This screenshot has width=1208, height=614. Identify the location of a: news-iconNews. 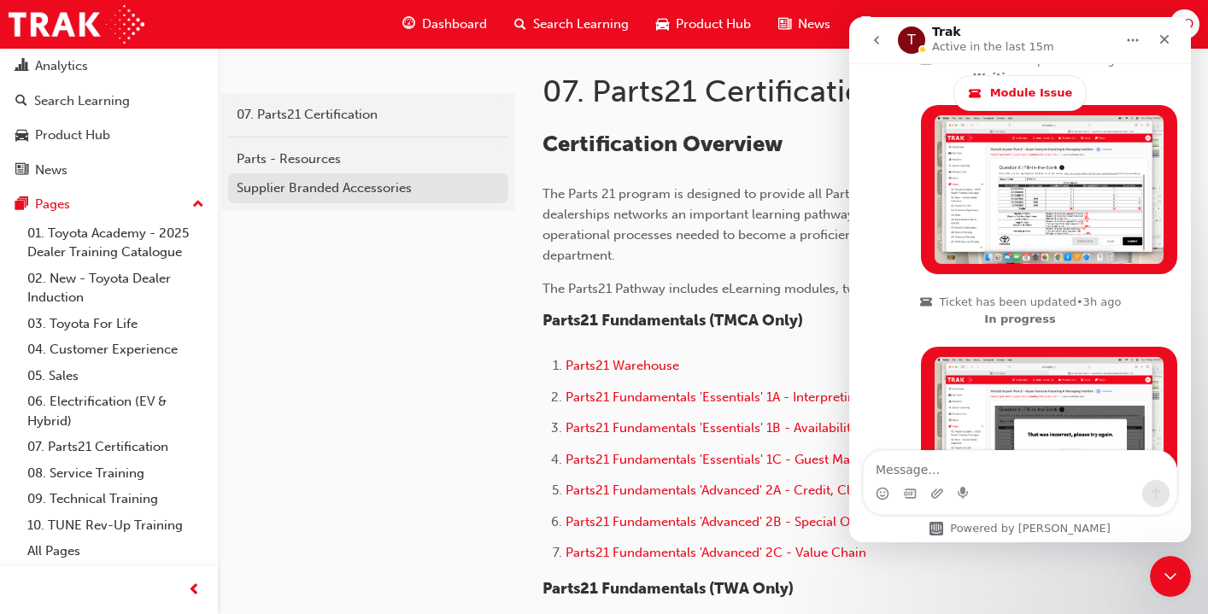
(804, 24).